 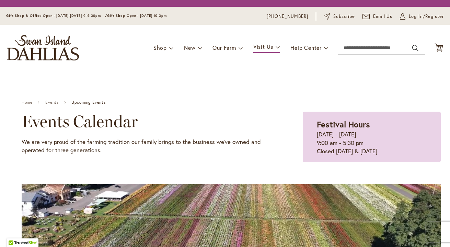 I want to click on p: We are very proud of the farming tradition our family brings to the business we've owned and oper..., so click(x=145, y=146).